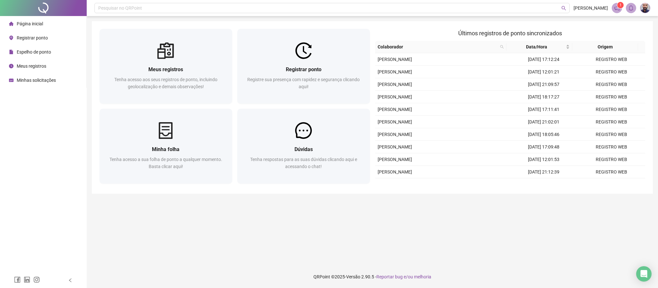  Describe the element at coordinates (304, 66) in the screenshot. I see `a: Registrar pontoRegistre sua presença com rapidez e segurança clicando aqui!` at that location.